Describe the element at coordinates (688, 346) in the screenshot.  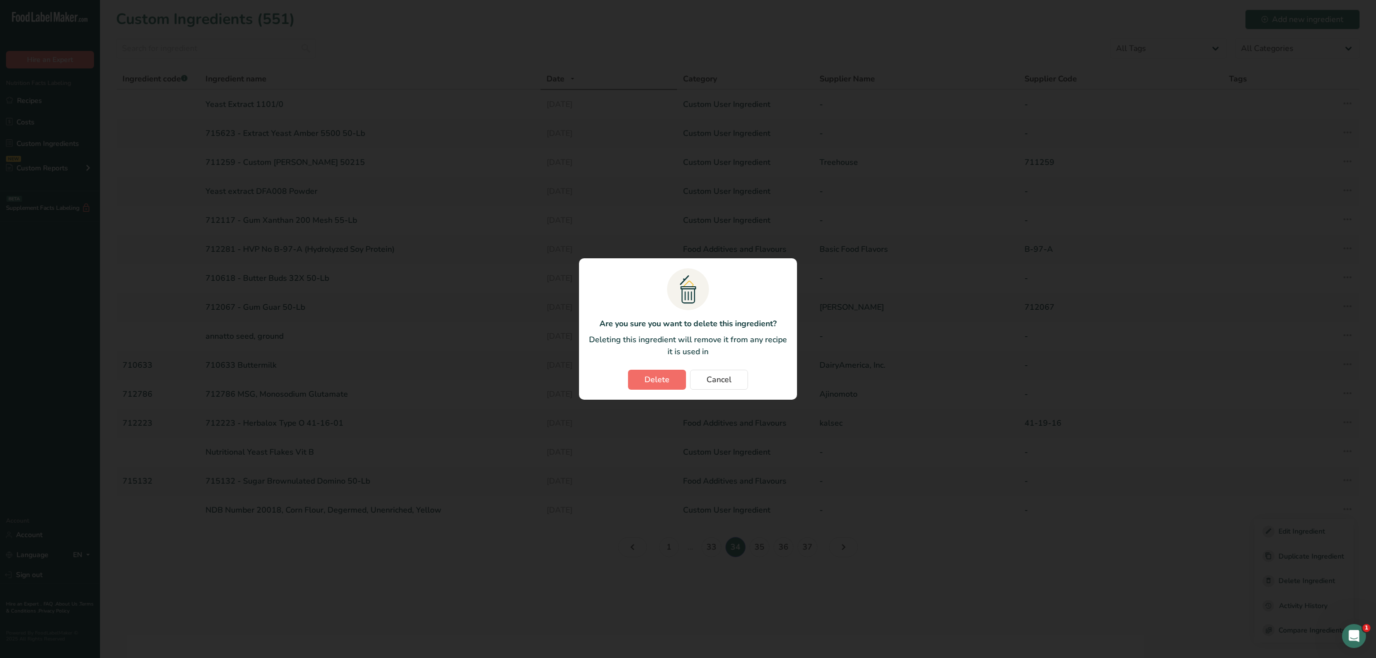
I see `p: Deleting this ingredient will remove it from any recipe it is used in` at that location.